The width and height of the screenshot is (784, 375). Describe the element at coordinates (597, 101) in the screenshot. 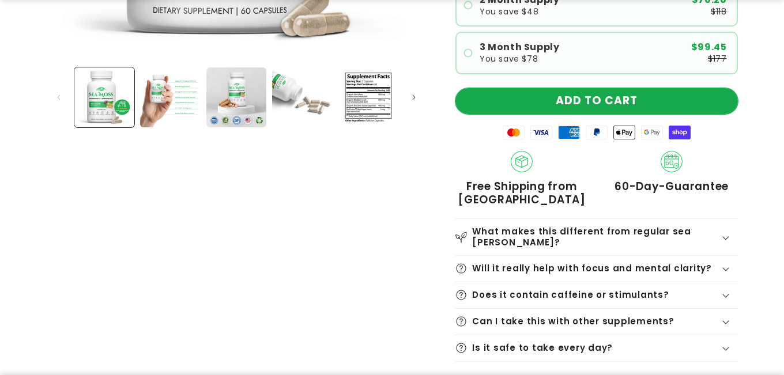

I see `button: ADD TO CART` at that location.